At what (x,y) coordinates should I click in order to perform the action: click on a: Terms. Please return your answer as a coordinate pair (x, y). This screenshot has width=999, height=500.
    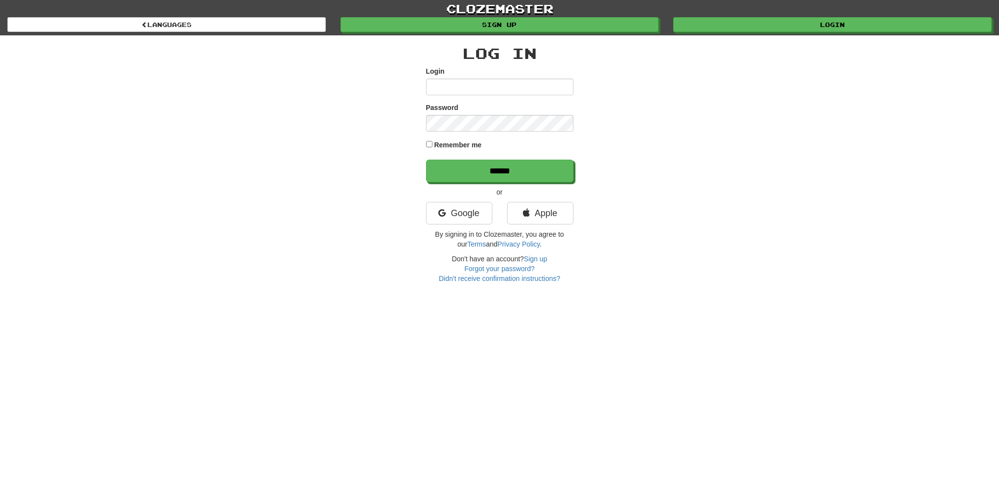
    Looking at the image, I should click on (476, 244).